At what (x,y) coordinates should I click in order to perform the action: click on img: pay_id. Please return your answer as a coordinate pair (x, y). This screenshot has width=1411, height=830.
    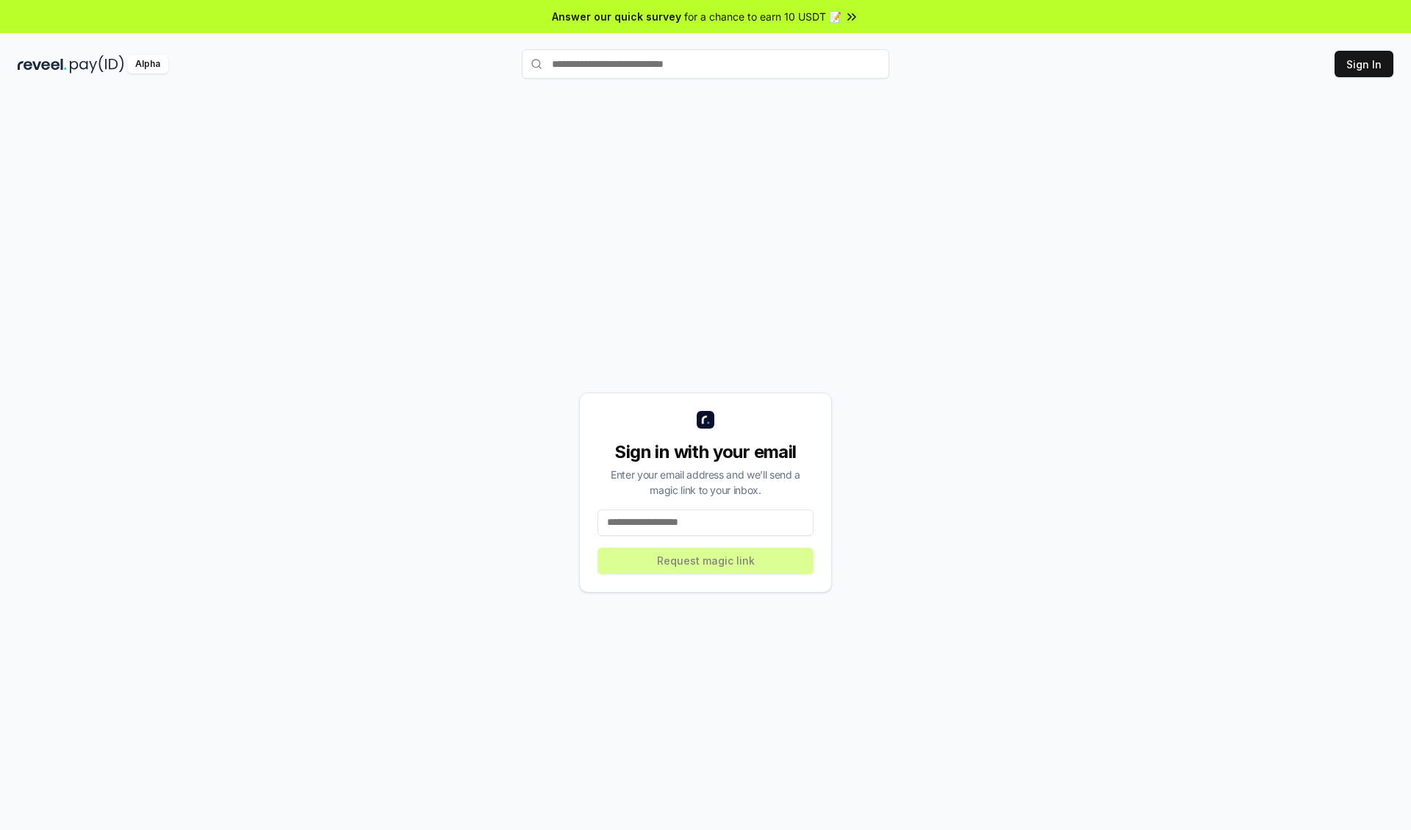
    Looking at the image, I should click on (97, 64).